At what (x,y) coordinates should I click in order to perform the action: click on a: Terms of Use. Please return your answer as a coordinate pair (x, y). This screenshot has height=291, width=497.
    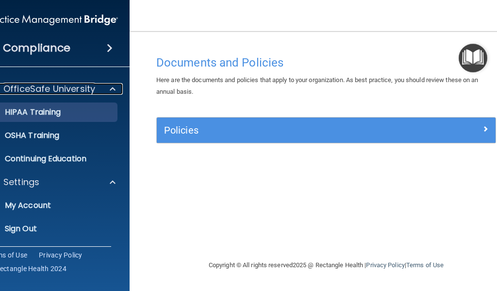
    Looking at the image, I should click on (425, 265).